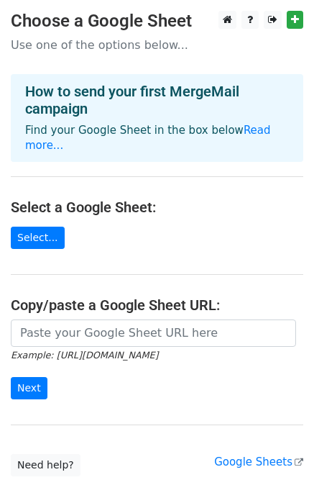 Image resolution: width=314 pixels, height=485 pixels. What do you see at coordinates (157, 305) in the screenshot?
I see `h4: Copy/paste a Google Sheet URL:` at bounding box center [157, 305].